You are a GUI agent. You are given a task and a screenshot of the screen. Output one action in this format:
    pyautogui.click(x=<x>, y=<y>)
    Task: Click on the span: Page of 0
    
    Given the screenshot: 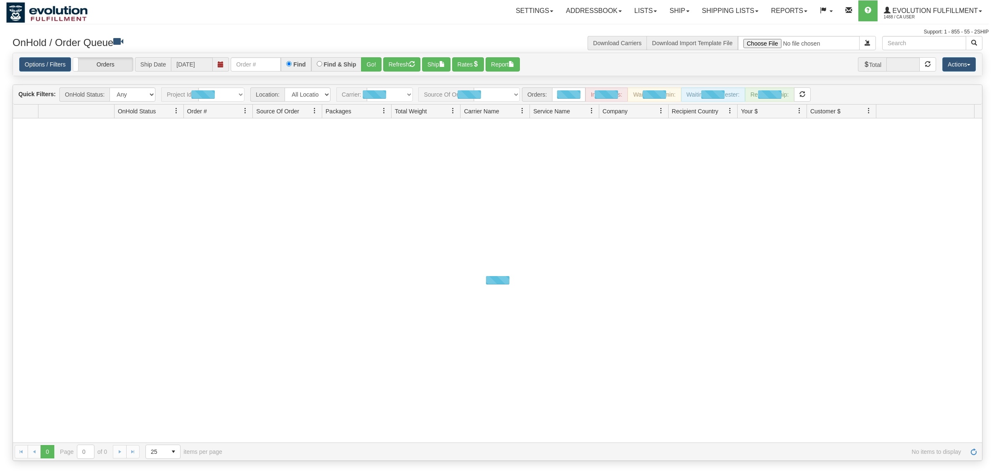 What is the action you would take?
    pyautogui.click(x=84, y=451)
    